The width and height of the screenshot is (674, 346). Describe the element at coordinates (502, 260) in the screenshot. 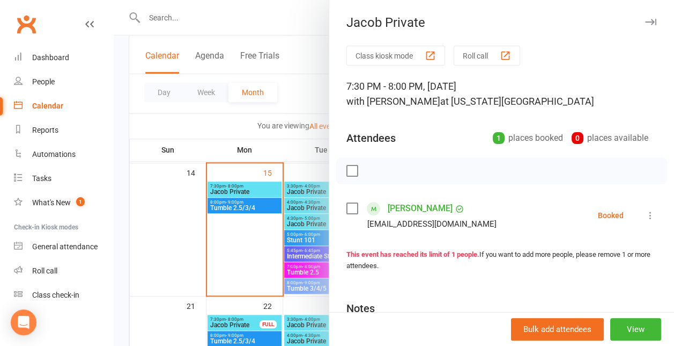

I see `div: If you want to add more people, please remove 1 or more attendees.` at that location.